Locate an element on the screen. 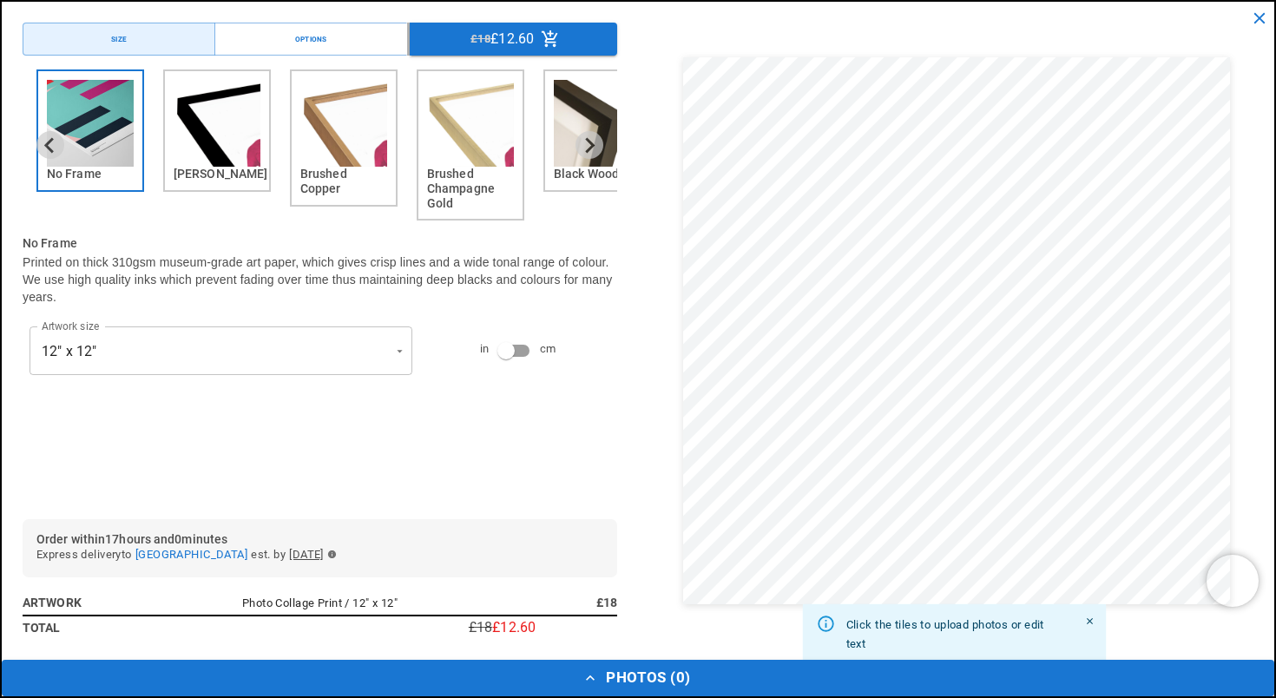  li: 1 of 6 is located at coordinates (93, 145).